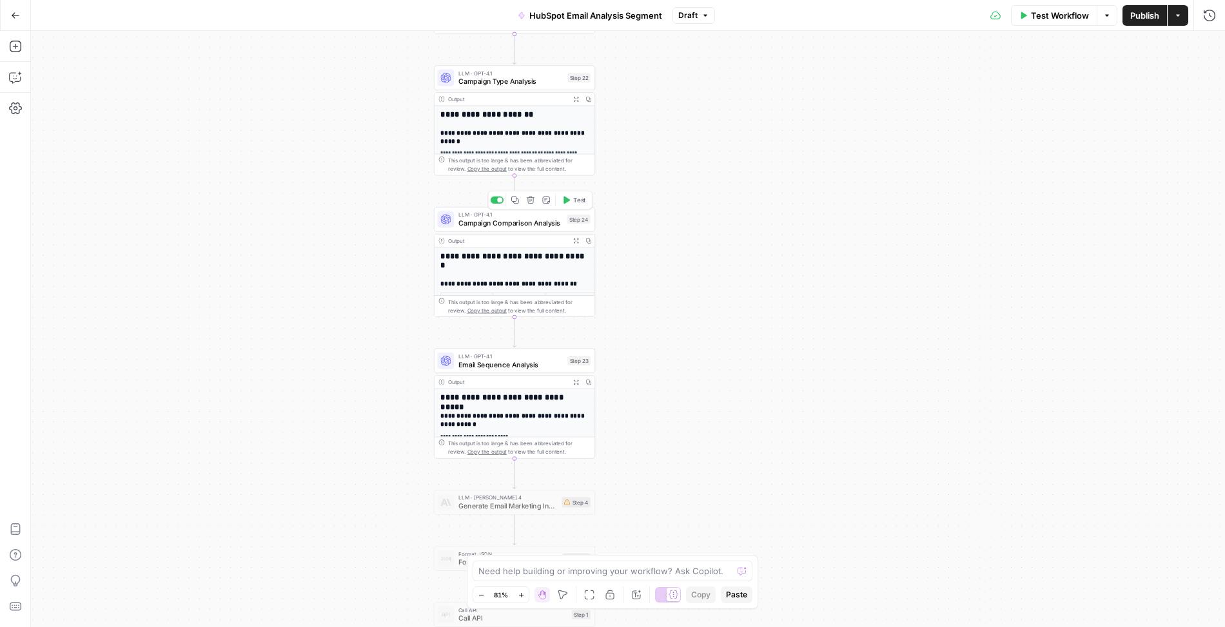  What do you see at coordinates (508, 554) in the screenshot?
I see `span: Format JSON` at bounding box center [508, 554].